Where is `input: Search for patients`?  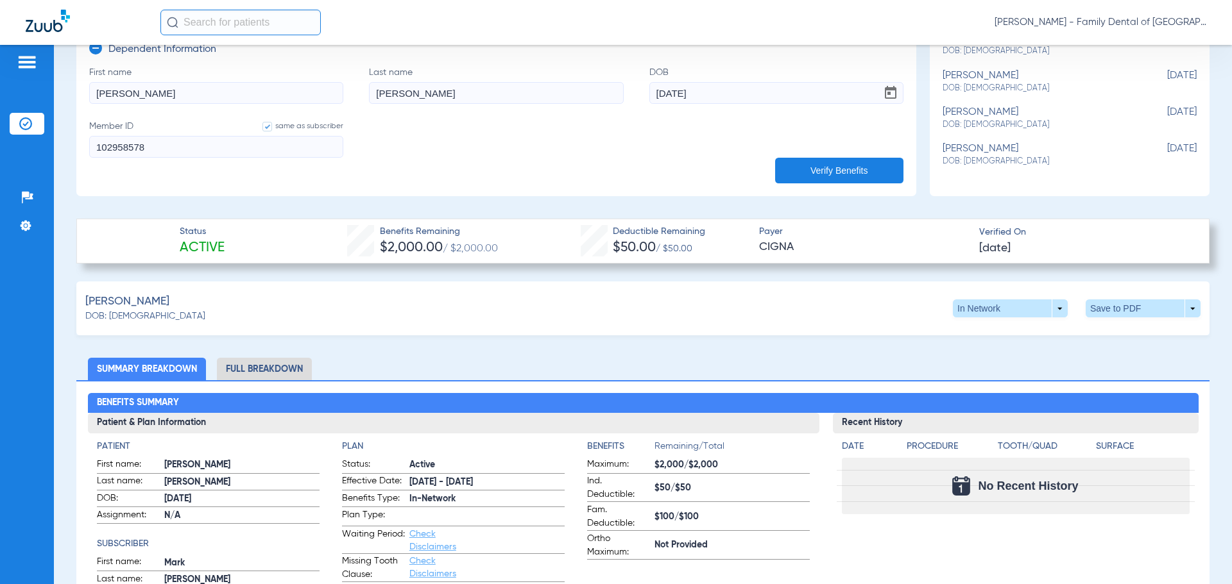
input: Search for patients is located at coordinates (241, 22).